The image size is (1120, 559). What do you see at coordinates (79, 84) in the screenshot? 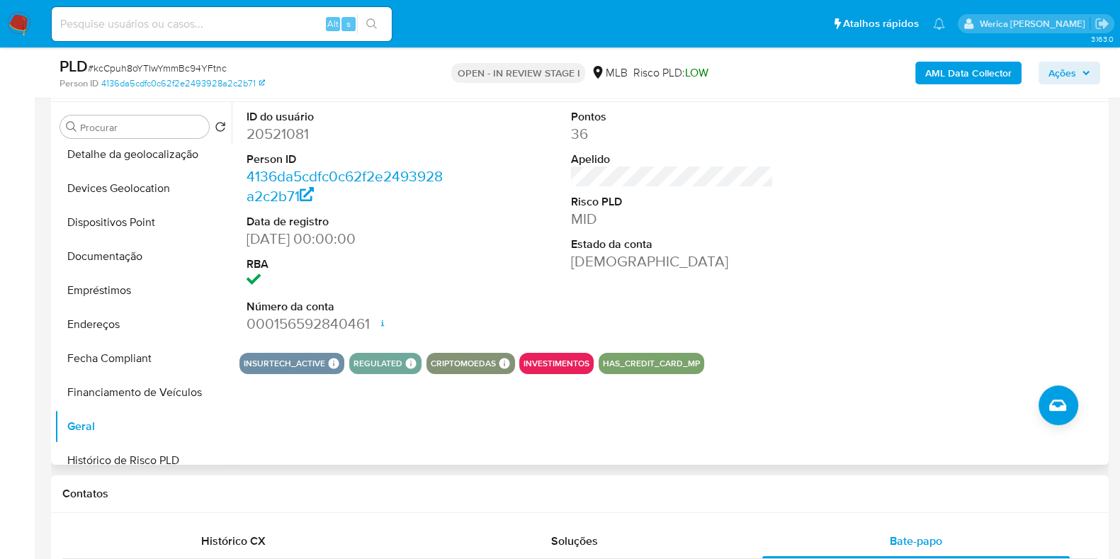
I see `b: Person ID` at bounding box center [79, 84].